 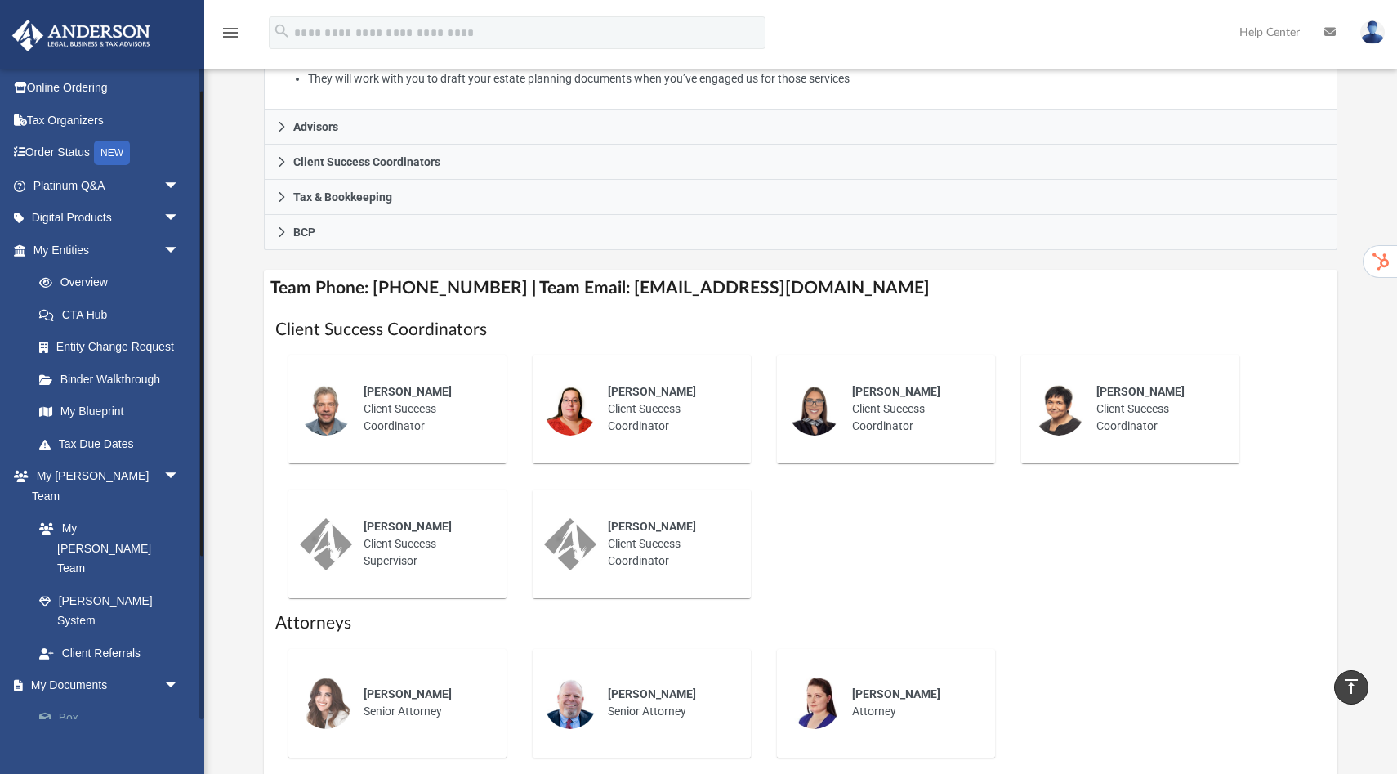 What do you see at coordinates (108, 250) in the screenshot?
I see `a: My Entitiesarrow_drop_down` at bounding box center [108, 250].